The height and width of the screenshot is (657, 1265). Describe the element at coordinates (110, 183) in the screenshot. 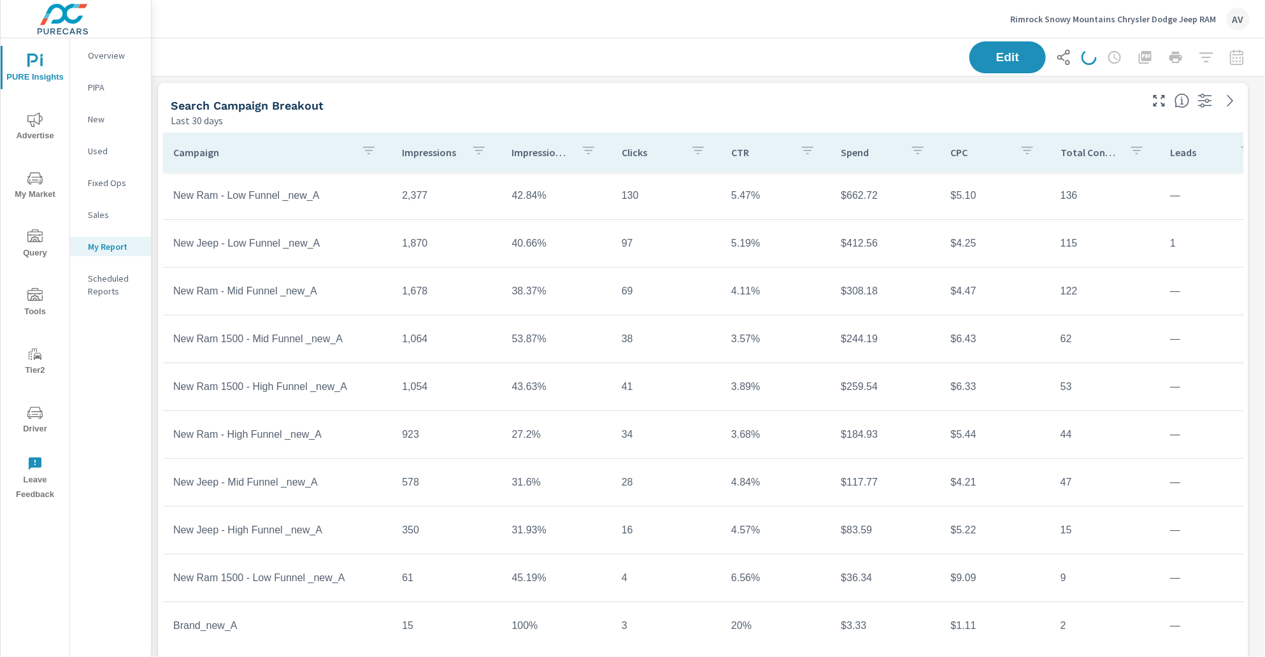

I see `div: Fixed Ops` at that location.